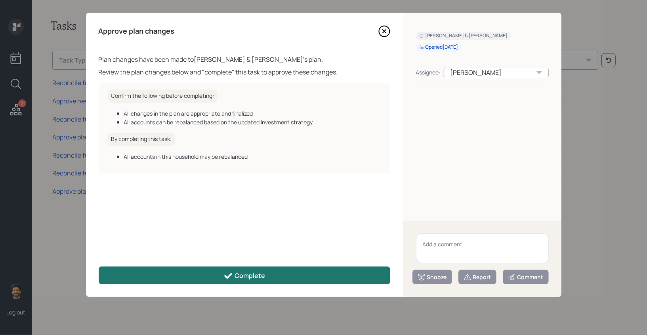 Image resolution: width=647 pixels, height=335 pixels. Describe the element at coordinates (137, 31) in the screenshot. I see `h4: Approve plan changes` at that location.